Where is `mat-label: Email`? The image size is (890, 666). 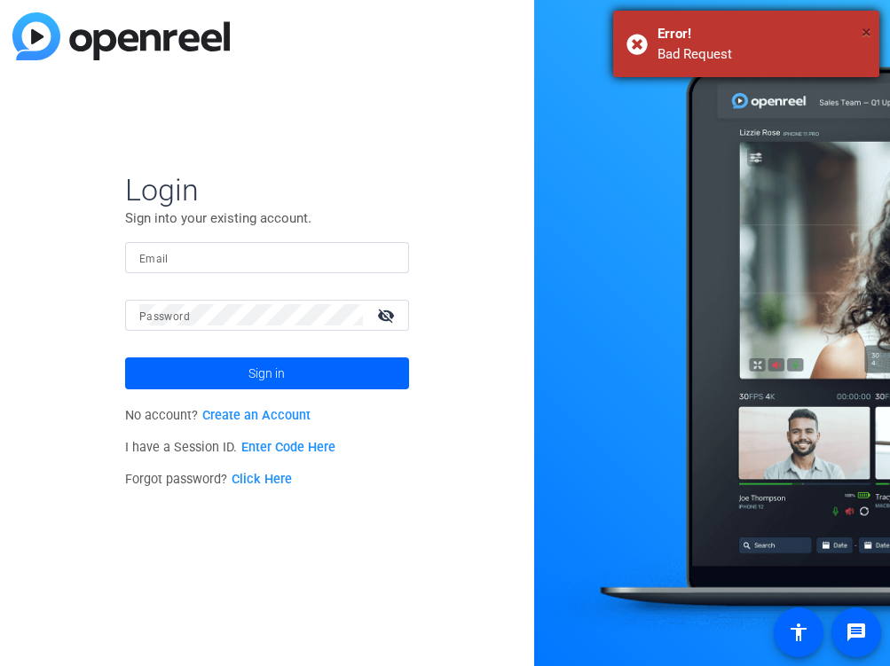
mat-label: Email is located at coordinates (153, 259).